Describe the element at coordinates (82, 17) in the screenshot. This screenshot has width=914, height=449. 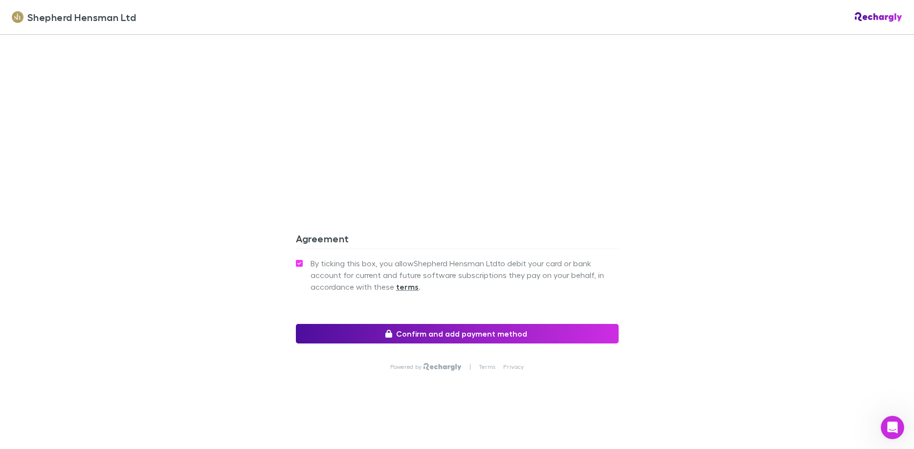
I see `span: Shepherd Hensman Ltd` at that location.